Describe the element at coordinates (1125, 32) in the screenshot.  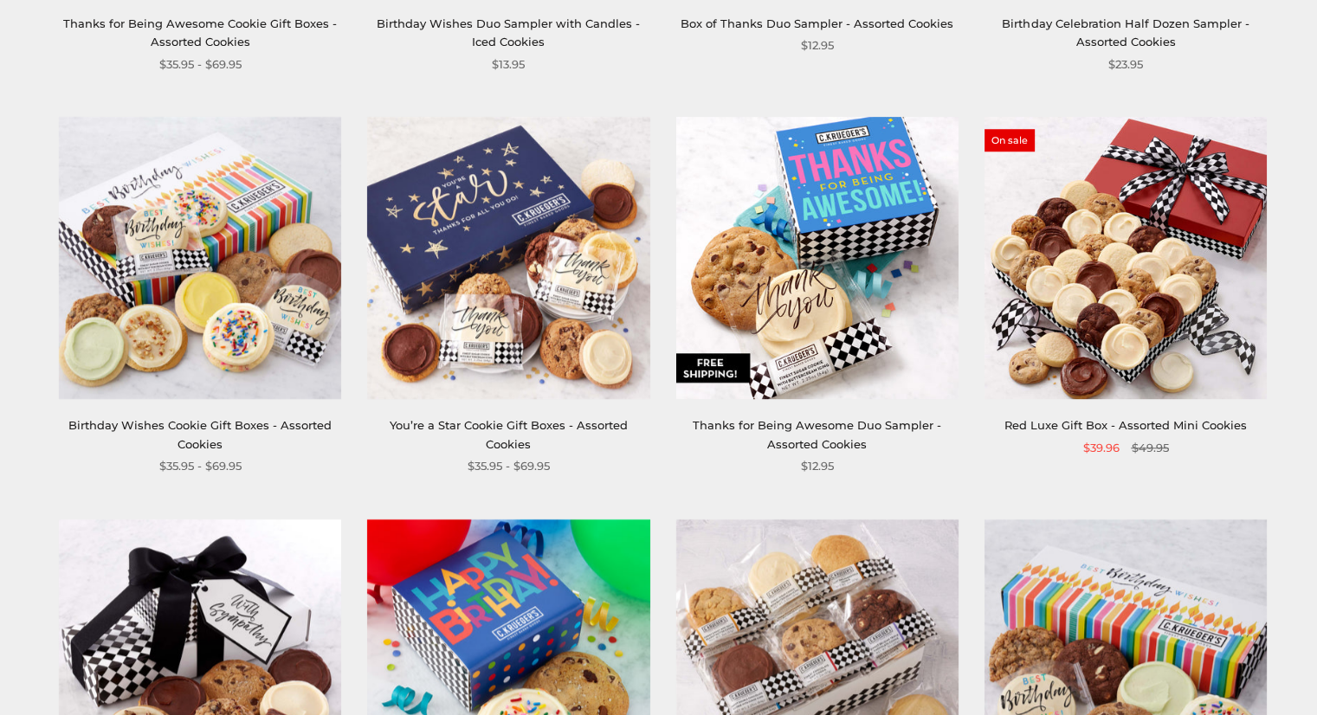
I see `a: Birthday Celebration Half Dozen Sampler - Assorted Cookies` at that location.